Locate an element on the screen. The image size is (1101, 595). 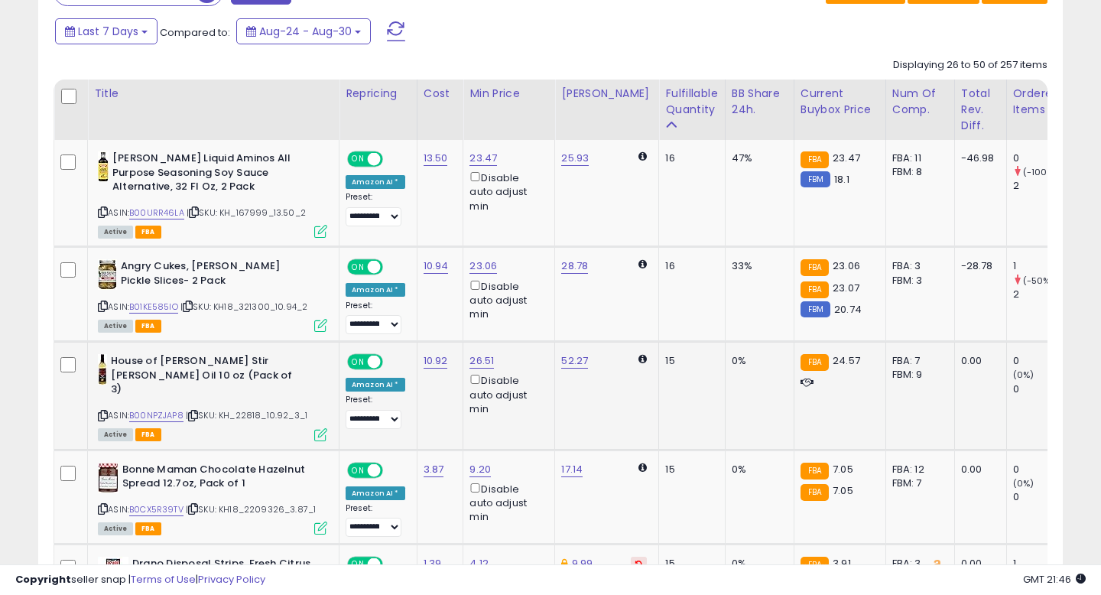
div: FBM: 9 is located at coordinates (918, 375).